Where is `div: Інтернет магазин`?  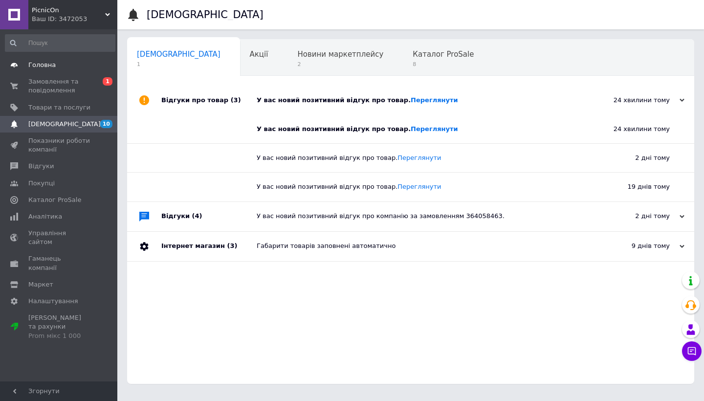 div: Інтернет магазин is located at coordinates (209, 246).